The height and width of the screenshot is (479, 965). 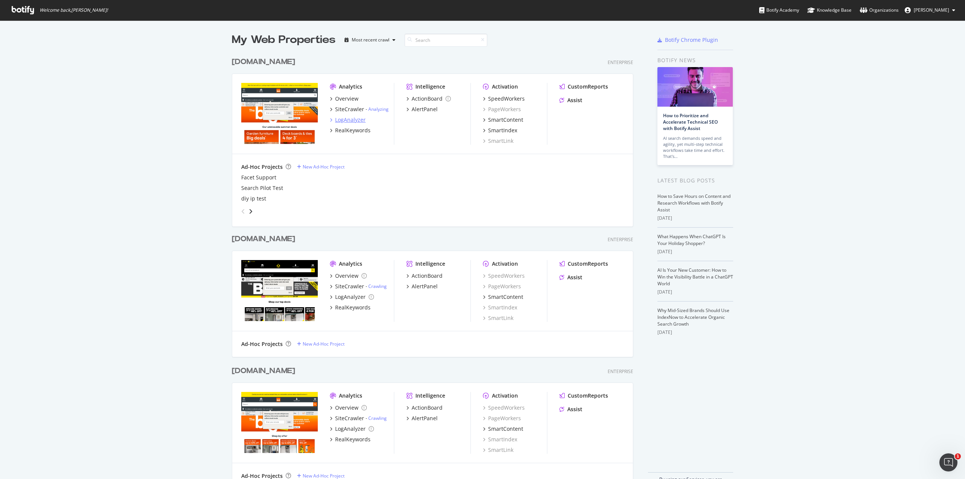 What do you see at coordinates (931, 10) in the screenshot?
I see `span: Sam Purdie` at bounding box center [931, 10].